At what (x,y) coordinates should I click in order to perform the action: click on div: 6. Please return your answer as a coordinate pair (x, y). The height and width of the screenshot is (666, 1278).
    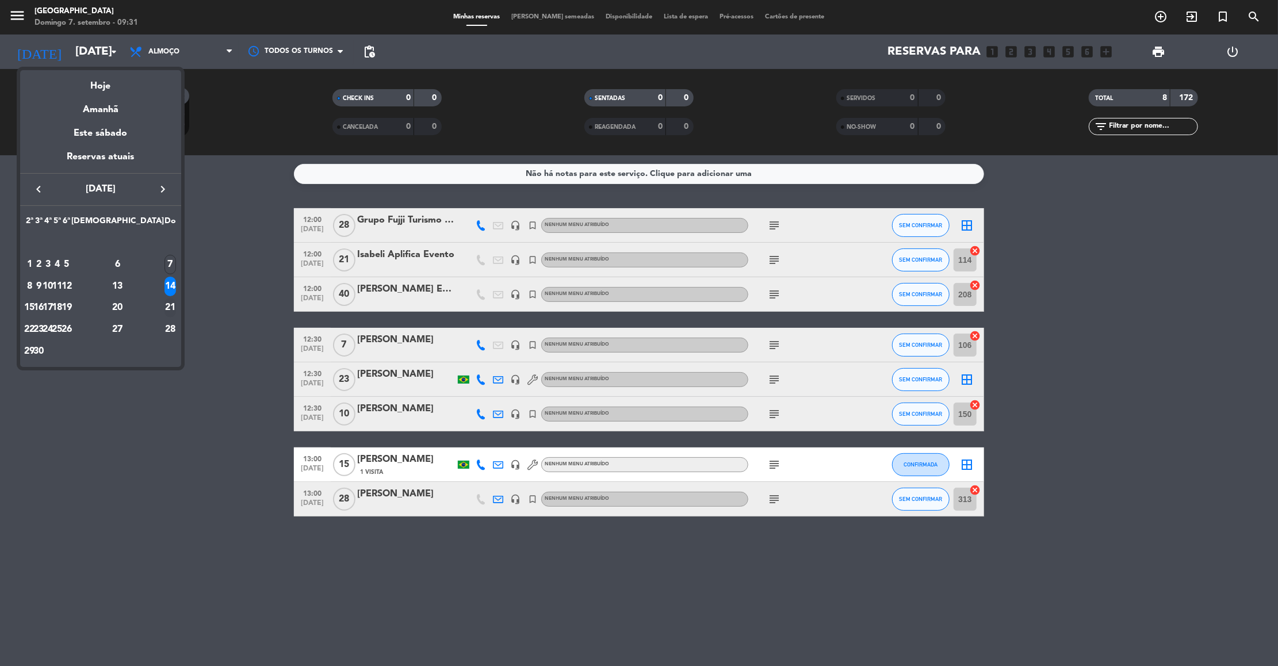
    Looking at the image, I should click on (117, 265).